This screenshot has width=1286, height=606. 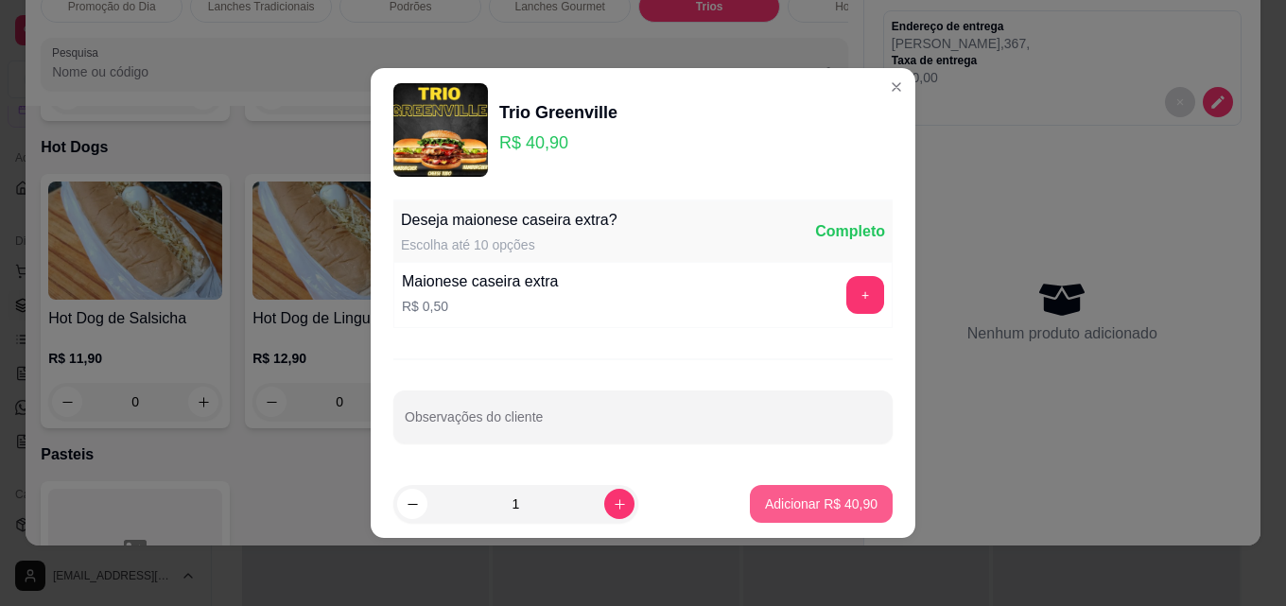 What do you see at coordinates (479, 282) in the screenshot?
I see `div: Maionese caseira extra` at bounding box center [479, 282].